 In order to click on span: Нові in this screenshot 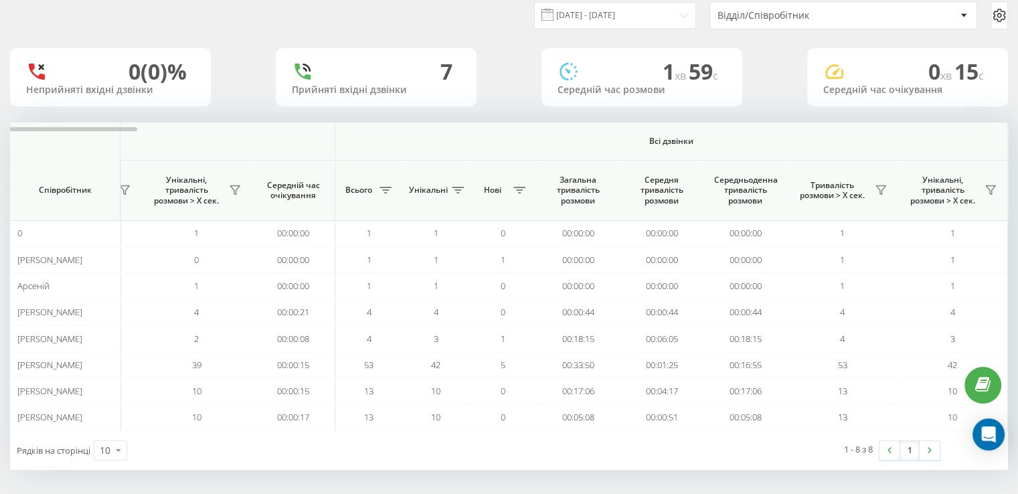, I will do `click(493, 190)`.